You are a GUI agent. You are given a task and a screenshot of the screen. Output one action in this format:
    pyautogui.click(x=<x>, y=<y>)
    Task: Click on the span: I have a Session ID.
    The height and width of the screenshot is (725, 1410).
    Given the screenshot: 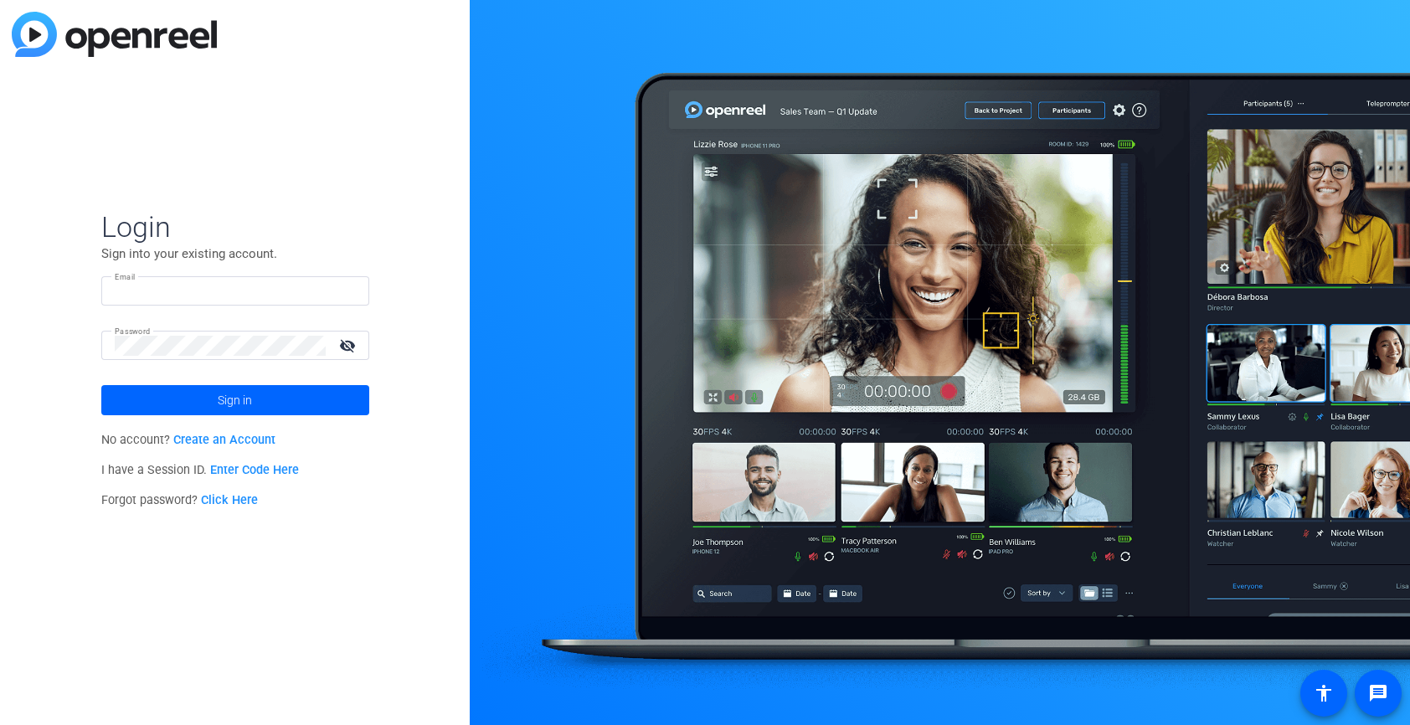 What is the action you would take?
    pyautogui.click(x=200, y=470)
    